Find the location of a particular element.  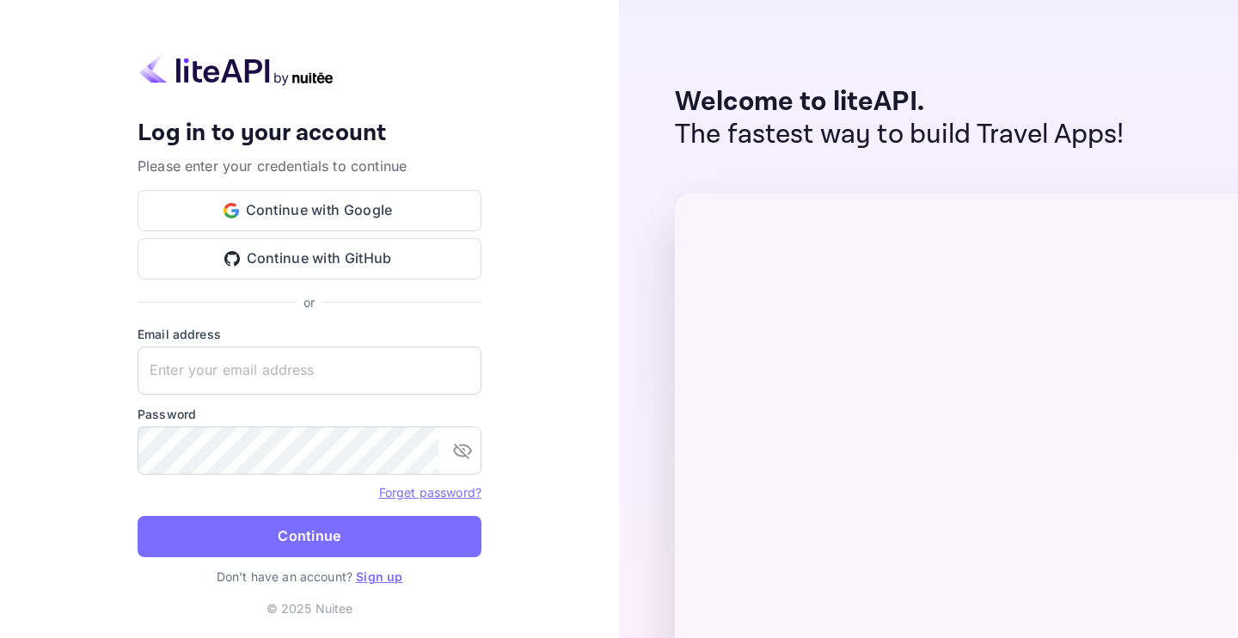

label: Password is located at coordinates (310, 414).